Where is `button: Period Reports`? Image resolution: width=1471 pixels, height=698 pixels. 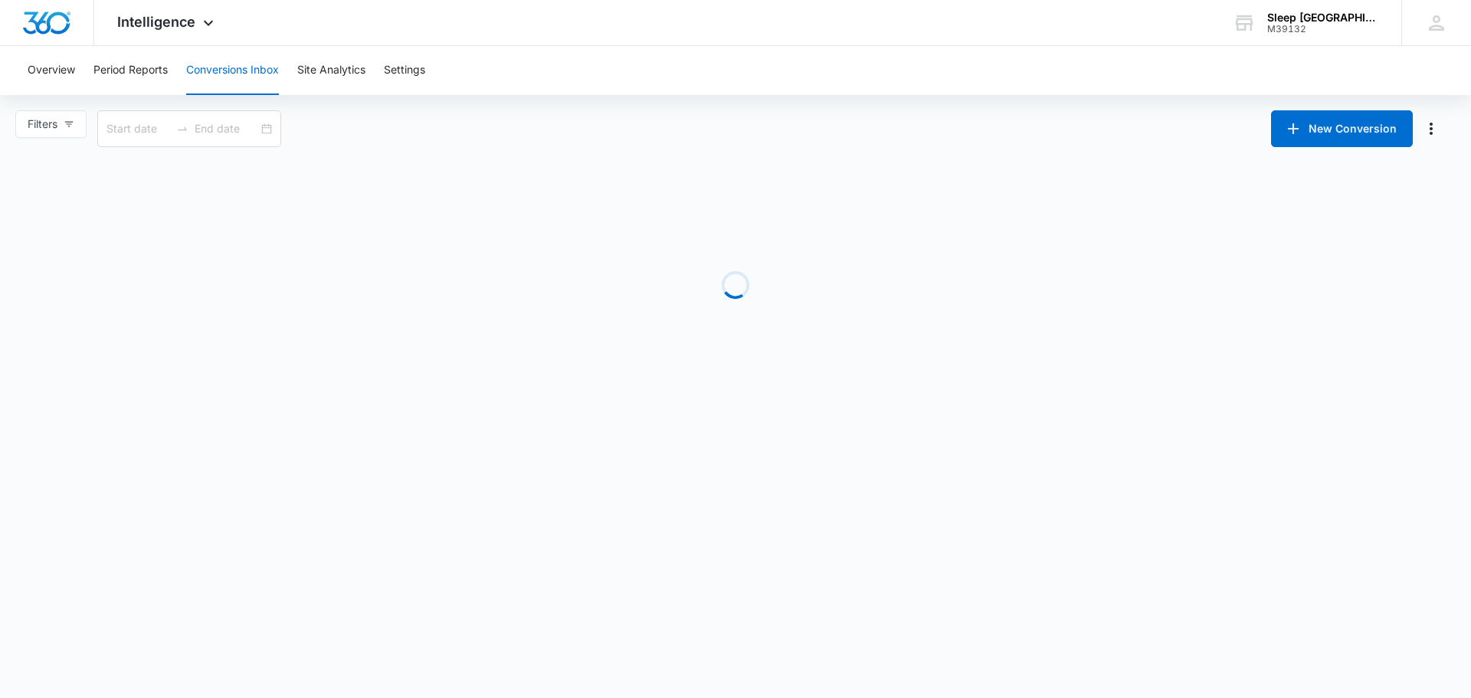 button: Period Reports is located at coordinates (130, 70).